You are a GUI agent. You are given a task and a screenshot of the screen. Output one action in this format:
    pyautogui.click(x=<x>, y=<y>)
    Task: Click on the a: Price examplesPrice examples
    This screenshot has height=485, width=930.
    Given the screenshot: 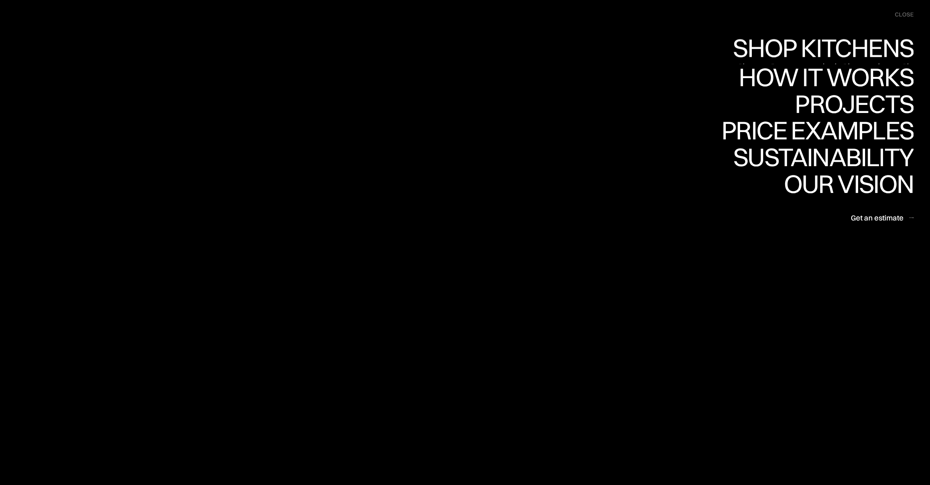 What is the action you would take?
    pyautogui.click(x=818, y=131)
    